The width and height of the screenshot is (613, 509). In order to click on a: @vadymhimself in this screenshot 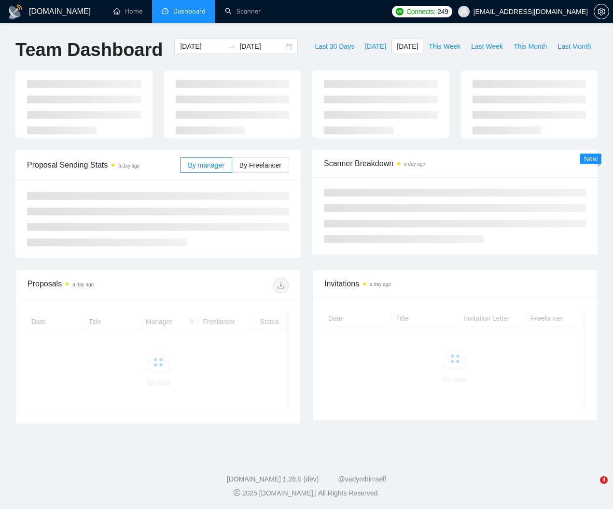, I will do `click(362, 479)`.